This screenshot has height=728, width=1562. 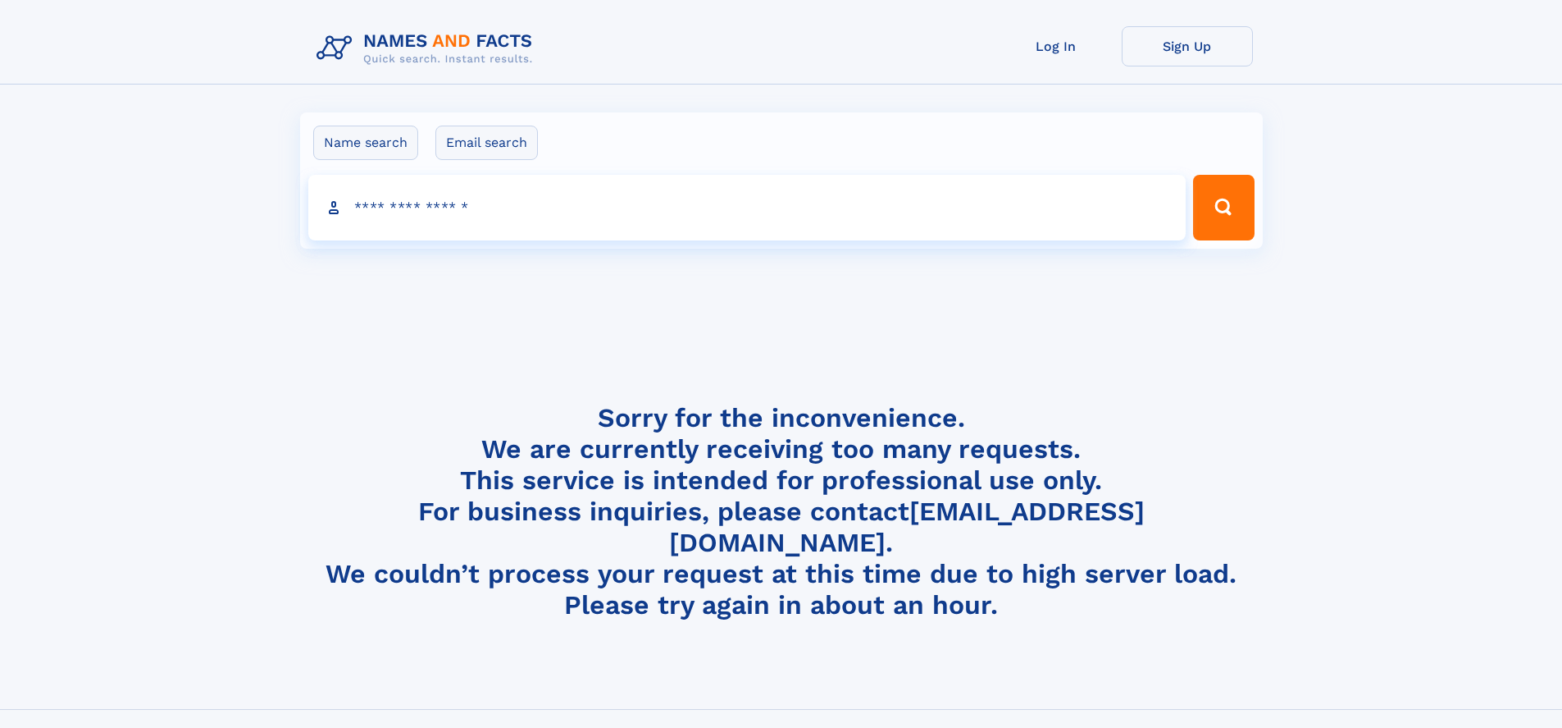 I want to click on label: Email search, so click(x=486, y=143).